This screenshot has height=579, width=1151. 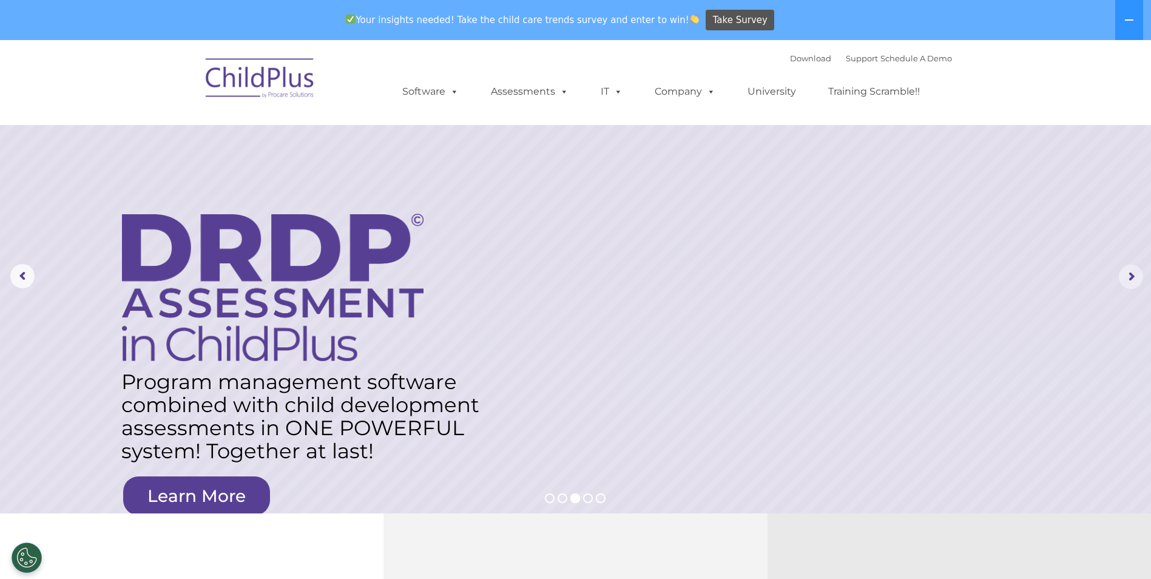 What do you see at coordinates (612, 92) in the screenshot?
I see `a: IT` at bounding box center [612, 92].